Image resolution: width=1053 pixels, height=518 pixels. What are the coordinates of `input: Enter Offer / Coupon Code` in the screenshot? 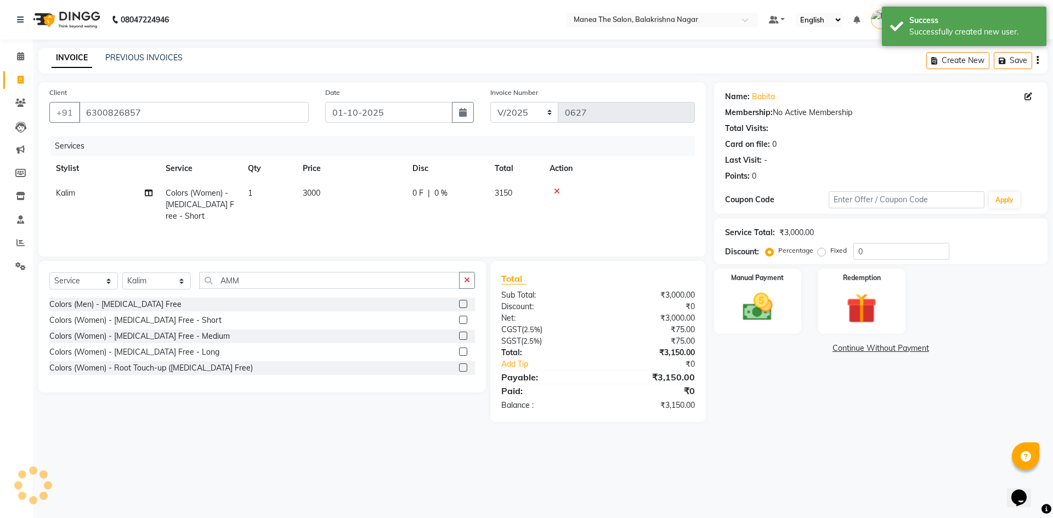 It's located at (907, 200).